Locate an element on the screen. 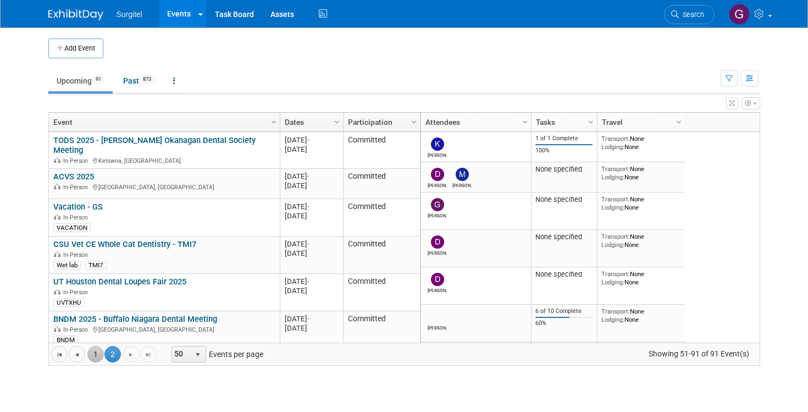  span: Events per page is located at coordinates (216, 354).